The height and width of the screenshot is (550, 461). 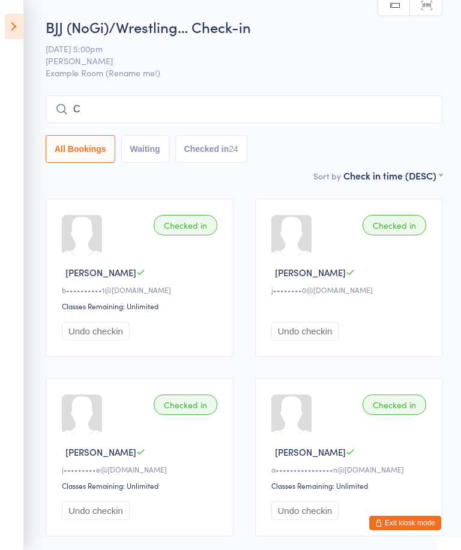 What do you see at coordinates (80, 149) in the screenshot?
I see `button: All Bookings` at bounding box center [80, 149].